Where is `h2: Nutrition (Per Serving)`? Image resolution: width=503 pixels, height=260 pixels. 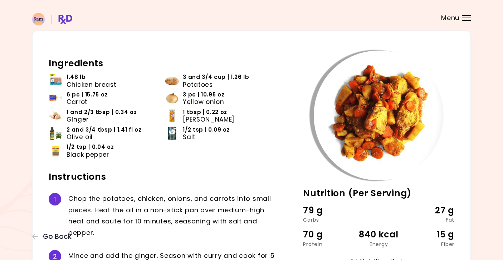 h2: Nutrition (Per Serving) is located at coordinates (379, 193).